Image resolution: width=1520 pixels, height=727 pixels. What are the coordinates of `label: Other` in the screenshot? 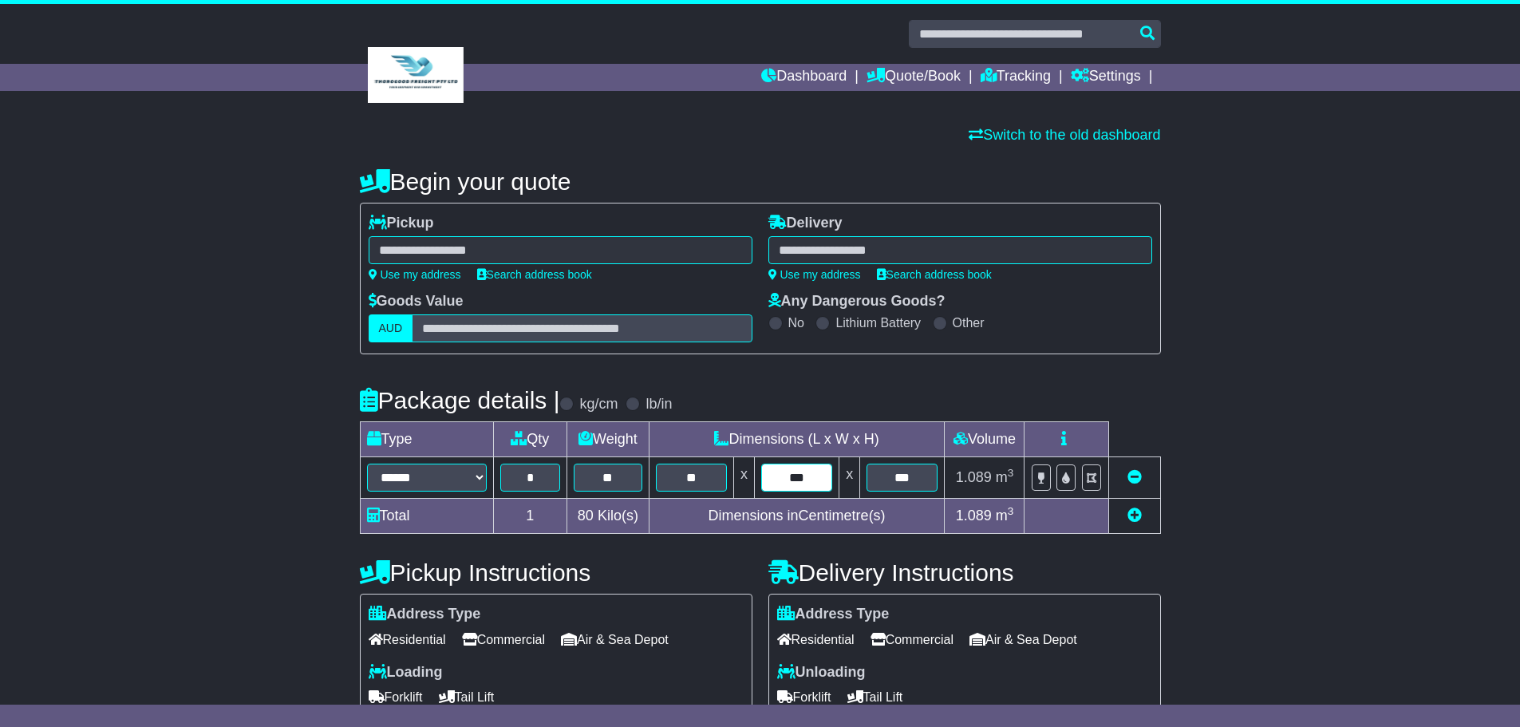 It's located at (968, 322).